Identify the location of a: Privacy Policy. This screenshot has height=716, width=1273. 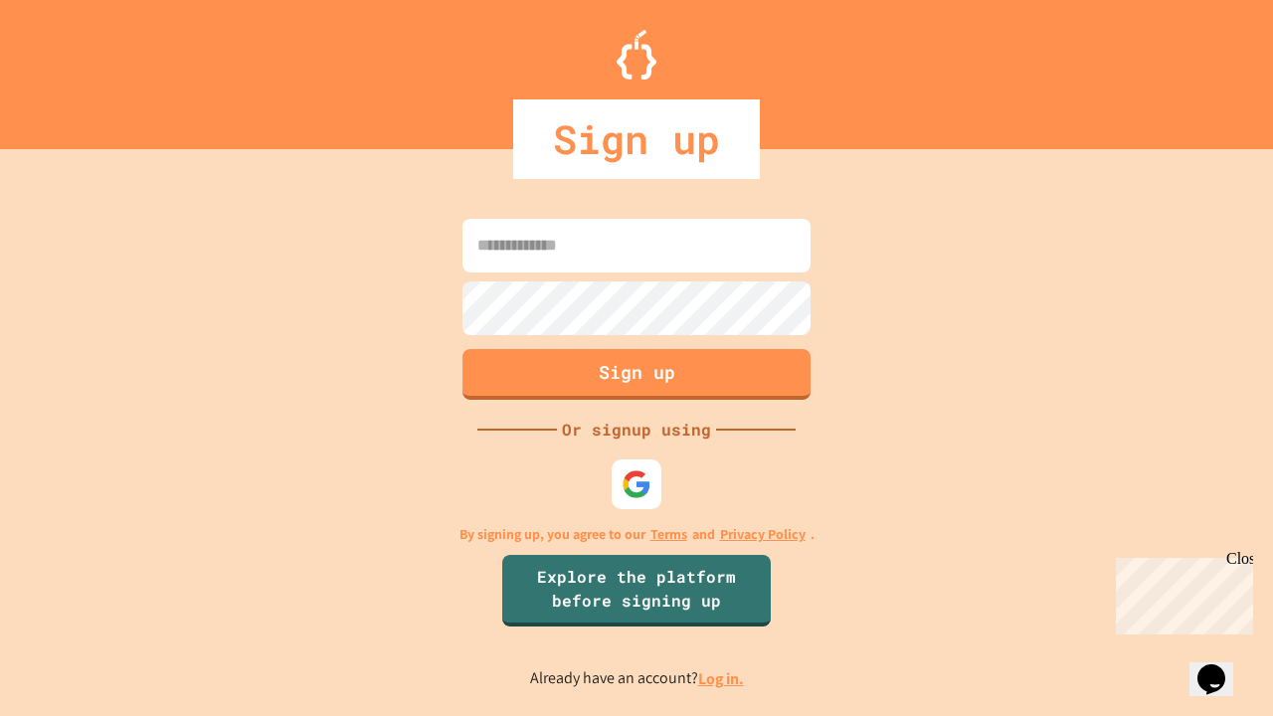
(763, 534).